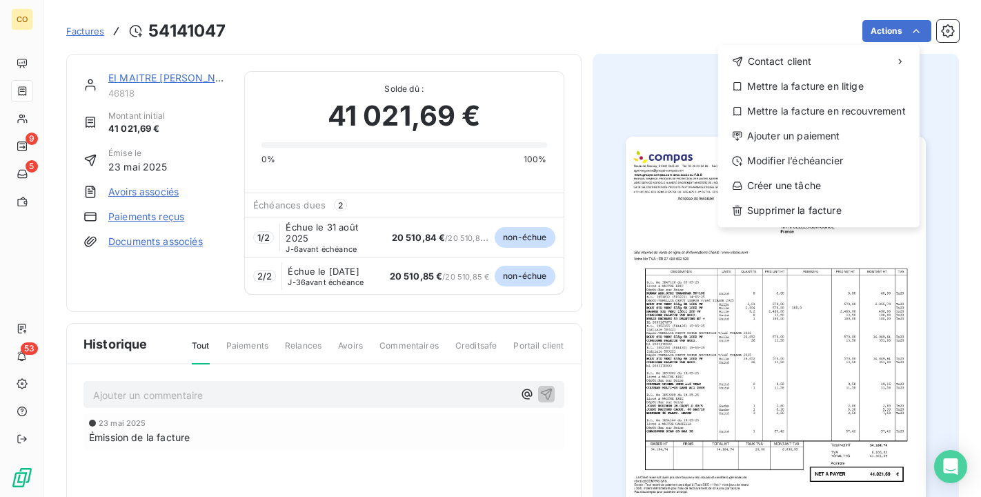 The height and width of the screenshot is (497, 981). I want to click on div: Modifier l’échéancier, so click(819, 161).